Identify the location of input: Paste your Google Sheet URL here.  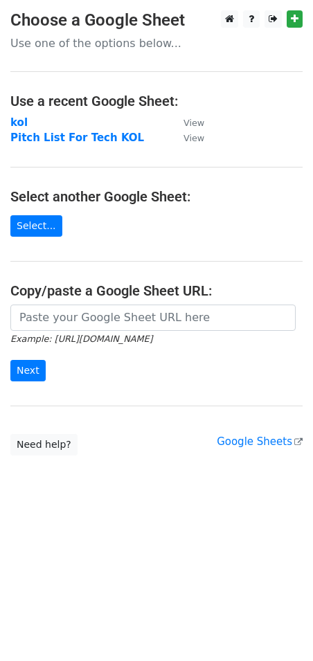
(153, 318).